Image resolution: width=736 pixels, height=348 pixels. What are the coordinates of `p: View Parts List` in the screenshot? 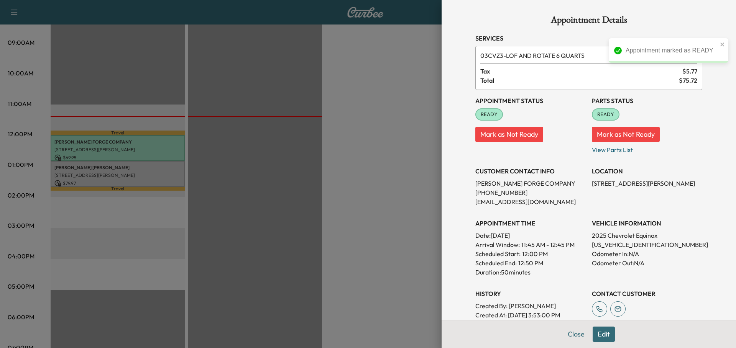 It's located at (647, 148).